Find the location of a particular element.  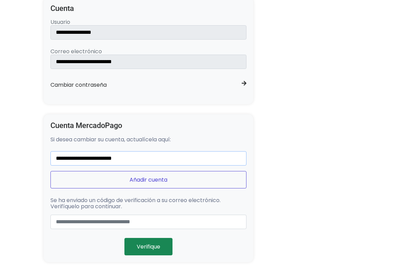

div: Cambiar contraseña is located at coordinates (78, 85).